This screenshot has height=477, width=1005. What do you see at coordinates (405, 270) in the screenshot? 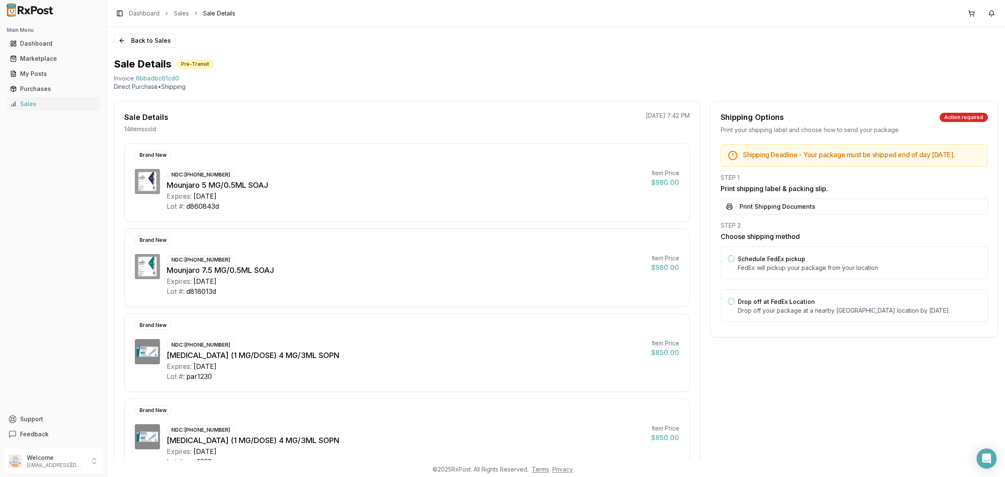
I see `div: Mounjaro 7.5 MG/0.5ML SOAJ` at bounding box center [405, 270].